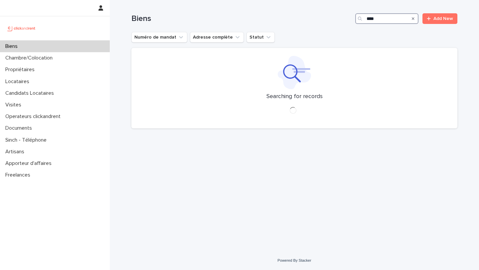 This screenshot has height=270, width=479. Describe the element at coordinates (440, 19) in the screenshot. I see `a: Add New` at that location.